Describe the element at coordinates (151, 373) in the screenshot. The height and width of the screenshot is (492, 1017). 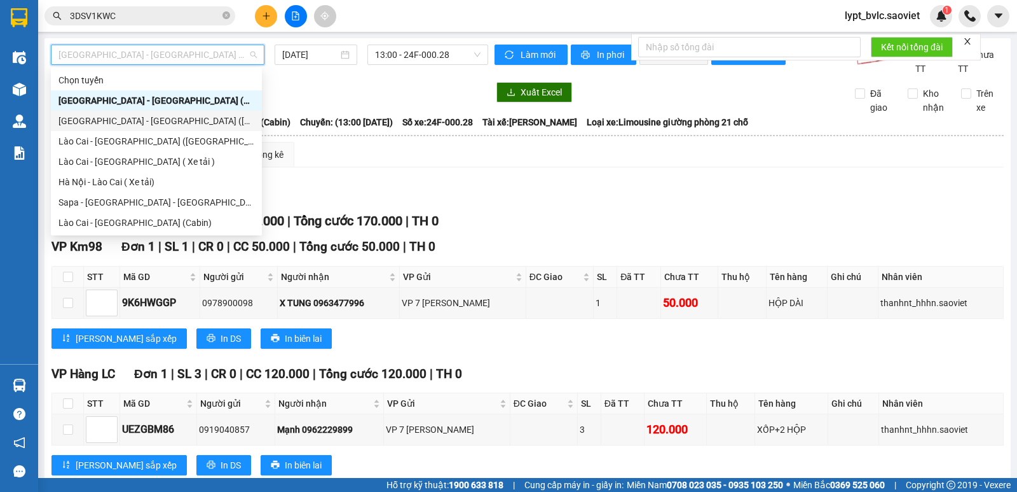
I see `span: Đơn 1` at that location.